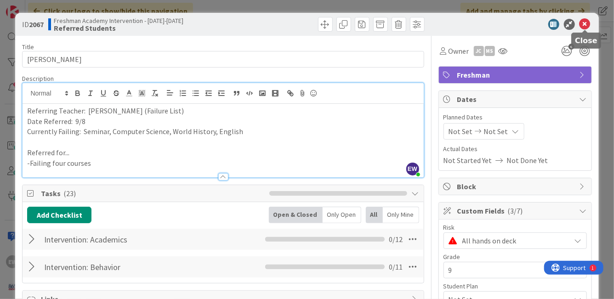 Image resolution: width=614 pixels, height=299 pixels. Describe the element at coordinates (223, 163) in the screenshot. I see `p: -Failing four courses` at that location.